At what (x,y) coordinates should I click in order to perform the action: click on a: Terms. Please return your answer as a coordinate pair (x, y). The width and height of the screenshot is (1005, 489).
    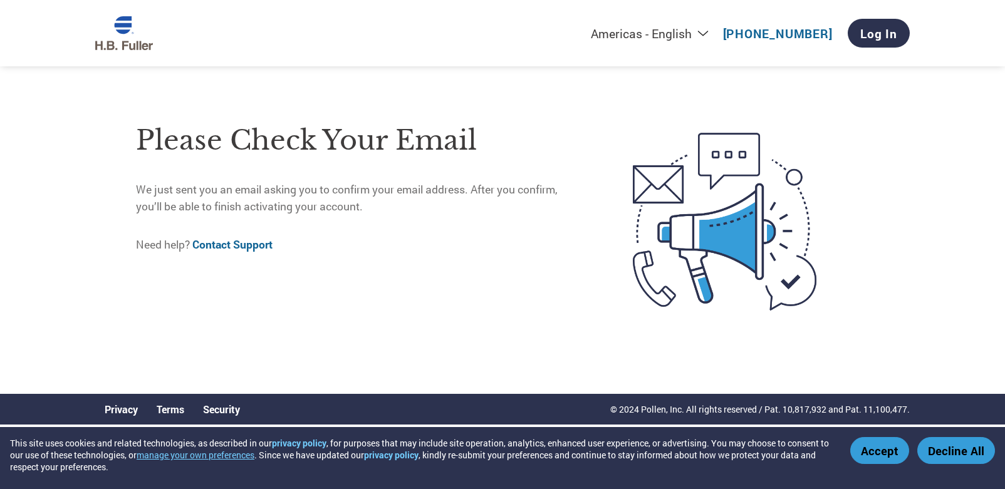
    Looking at the image, I should click on (170, 409).